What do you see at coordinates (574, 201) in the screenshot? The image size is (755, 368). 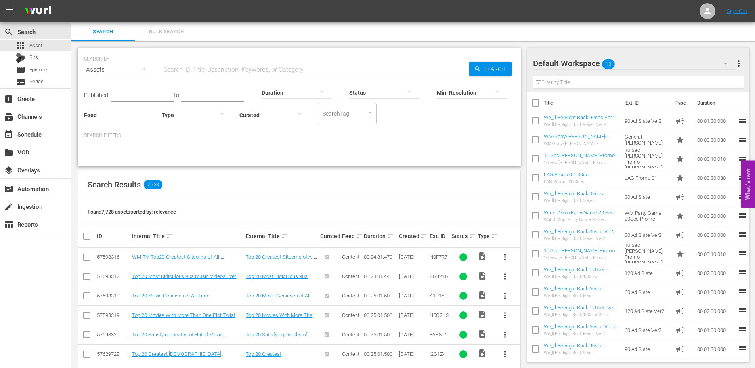 I see `div: We_ll Be Right Back 30sec` at bounding box center [574, 201].